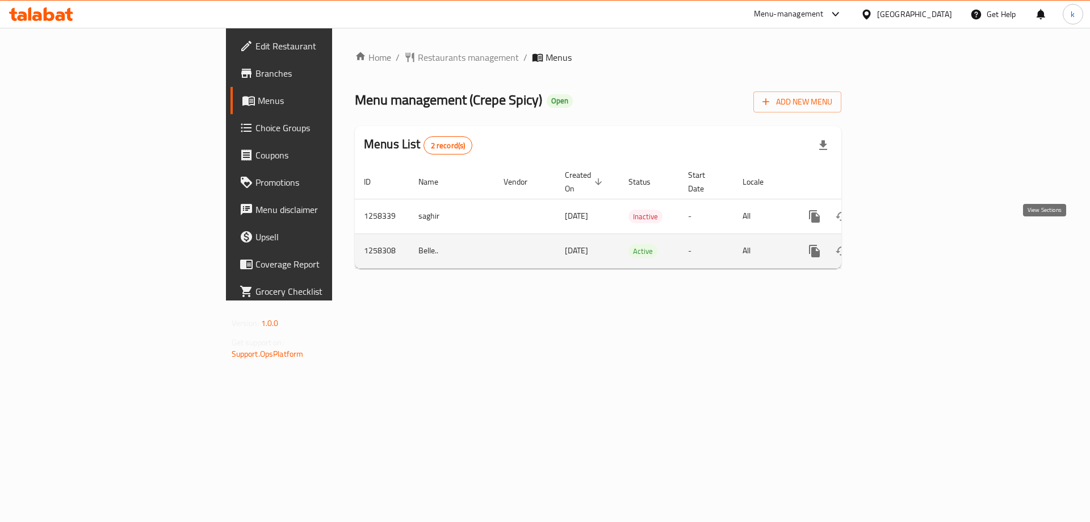  What do you see at coordinates (448, 145) in the screenshot?
I see `div: Total records count` at bounding box center [448, 145].